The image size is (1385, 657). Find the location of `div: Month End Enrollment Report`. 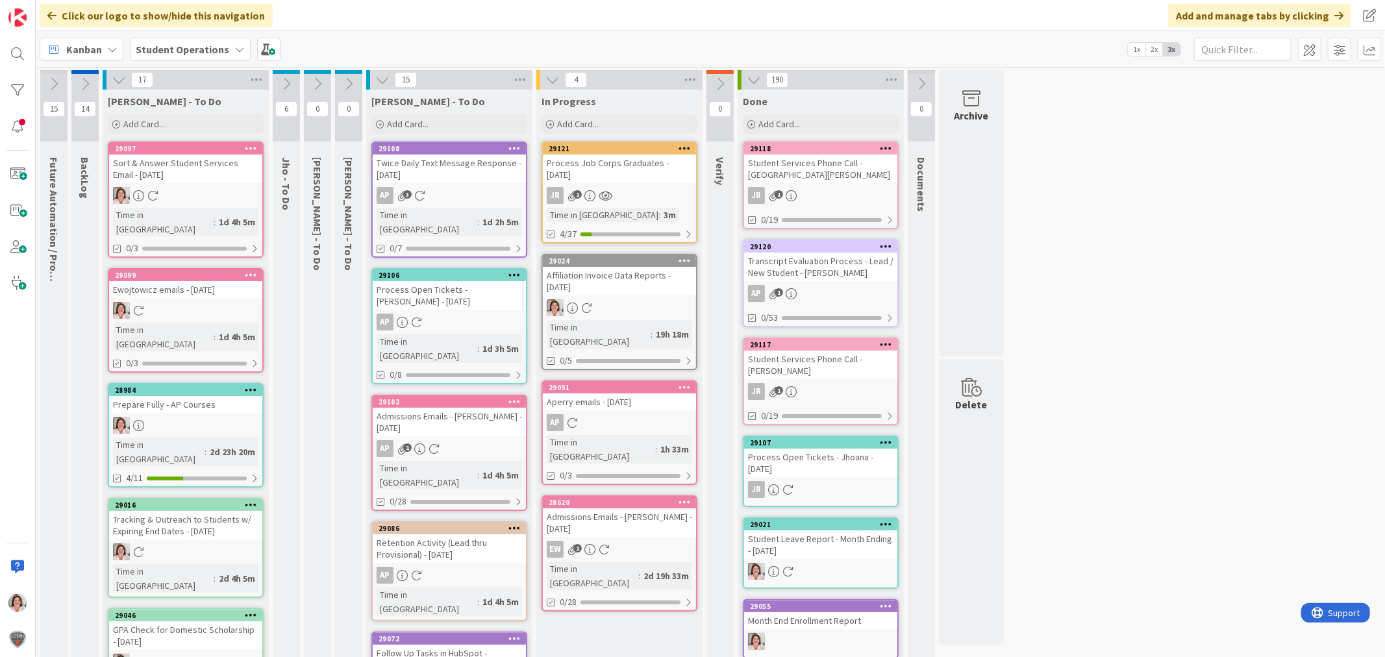

div: Month End Enrollment Report is located at coordinates (821, 621).